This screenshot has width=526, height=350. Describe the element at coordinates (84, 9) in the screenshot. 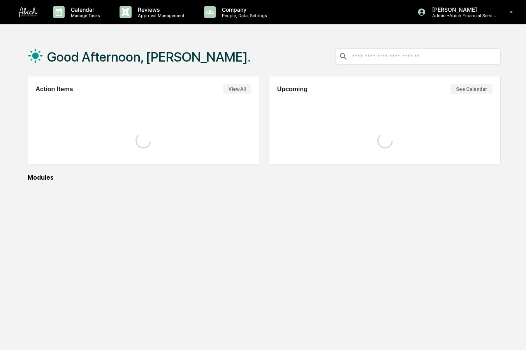

I see `p: Calendar` at that location.